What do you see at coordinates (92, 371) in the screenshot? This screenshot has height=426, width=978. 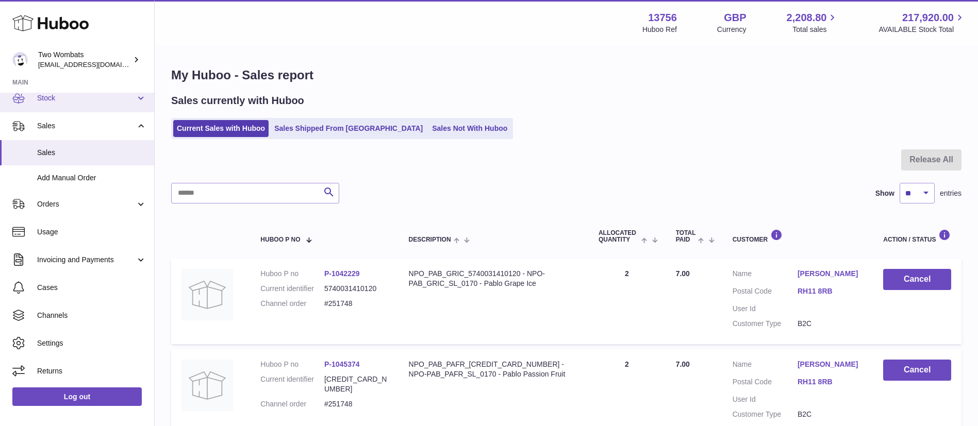 I see `span: Returns` at bounding box center [92, 371].